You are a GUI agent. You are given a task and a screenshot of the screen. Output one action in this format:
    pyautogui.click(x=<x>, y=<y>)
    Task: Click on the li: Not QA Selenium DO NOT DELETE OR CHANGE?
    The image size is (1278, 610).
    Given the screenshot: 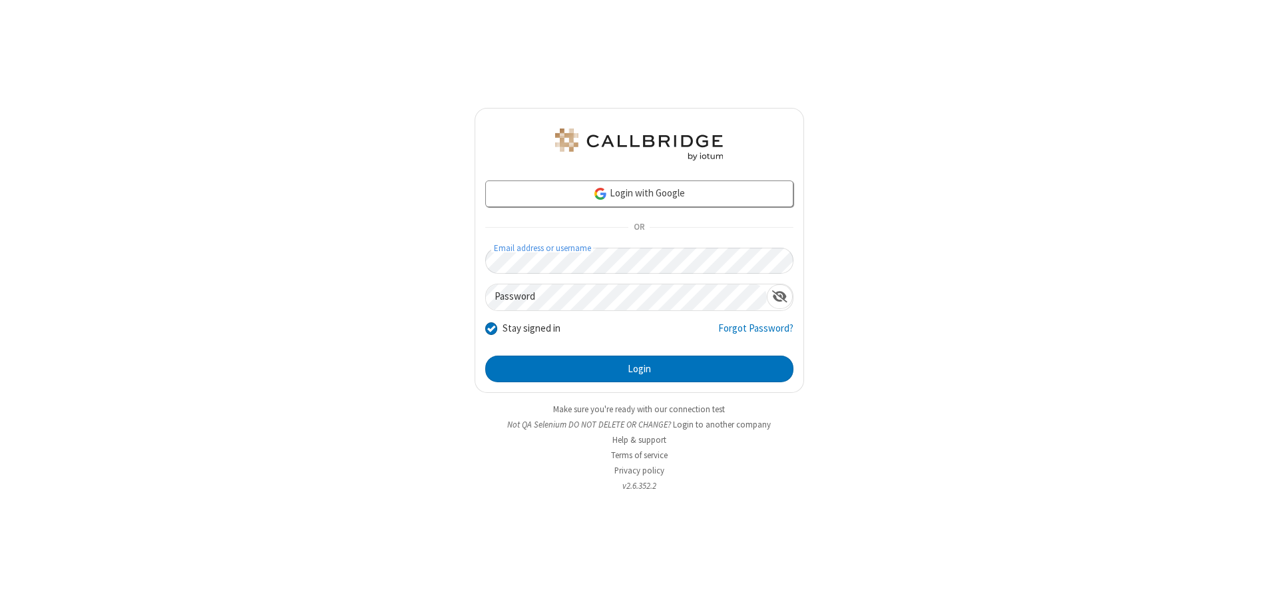 What is the action you would take?
    pyautogui.click(x=639, y=424)
    